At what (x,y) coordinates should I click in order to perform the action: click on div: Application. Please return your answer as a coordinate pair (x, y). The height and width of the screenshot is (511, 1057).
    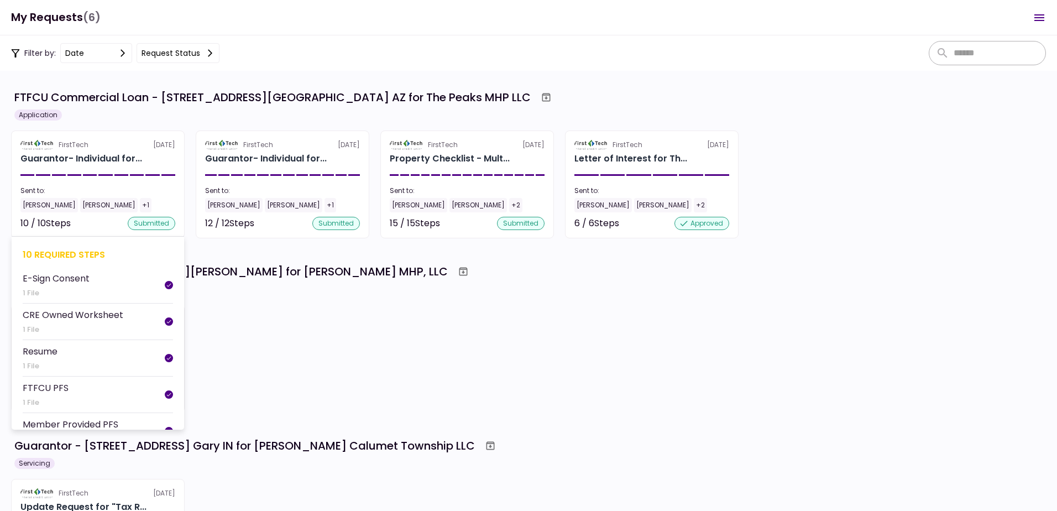
    Looking at the image, I should click on (38, 115).